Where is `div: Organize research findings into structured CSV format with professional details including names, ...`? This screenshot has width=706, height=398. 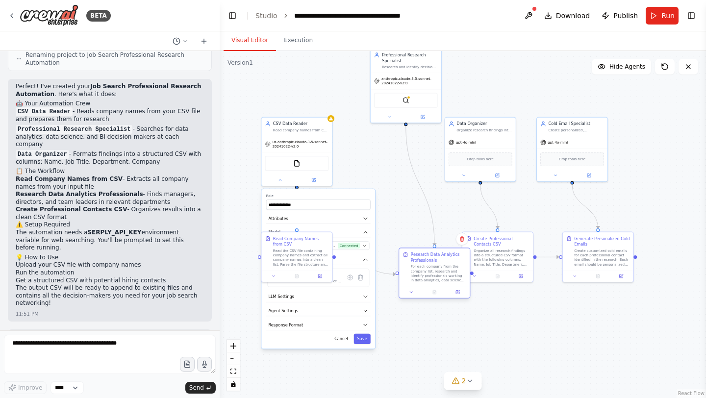 div: Organize research findings into structured CSV format with professional details including names, ... is located at coordinates (484, 130).